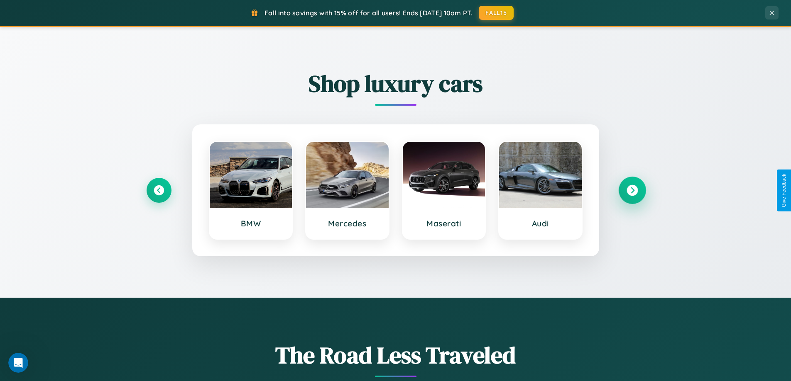  I want to click on h2: Shop luxury cars, so click(395, 83).